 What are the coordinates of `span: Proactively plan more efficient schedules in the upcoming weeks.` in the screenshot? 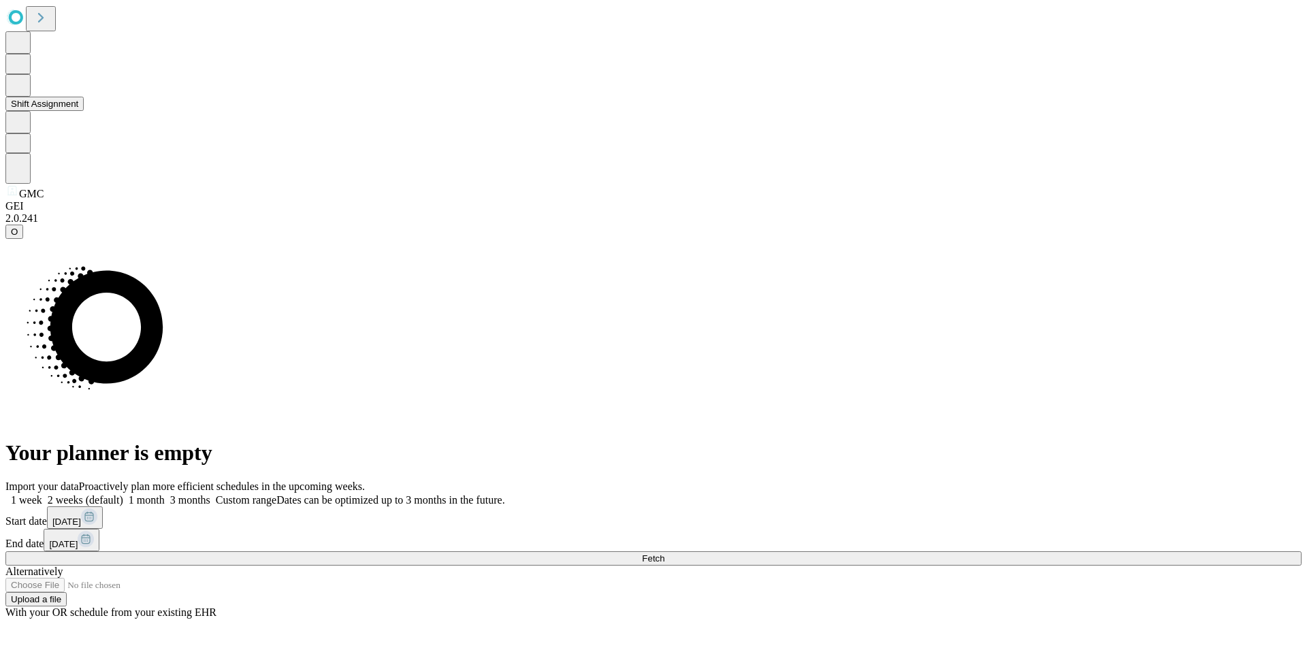 It's located at (222, 486).